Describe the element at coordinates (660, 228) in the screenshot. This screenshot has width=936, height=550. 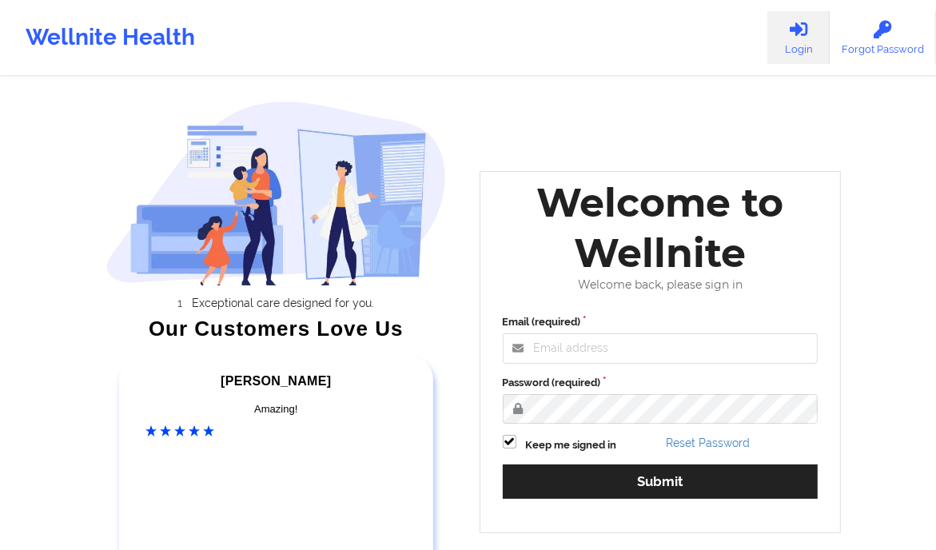
I see `div: Welcome to Wellnite` at that location.